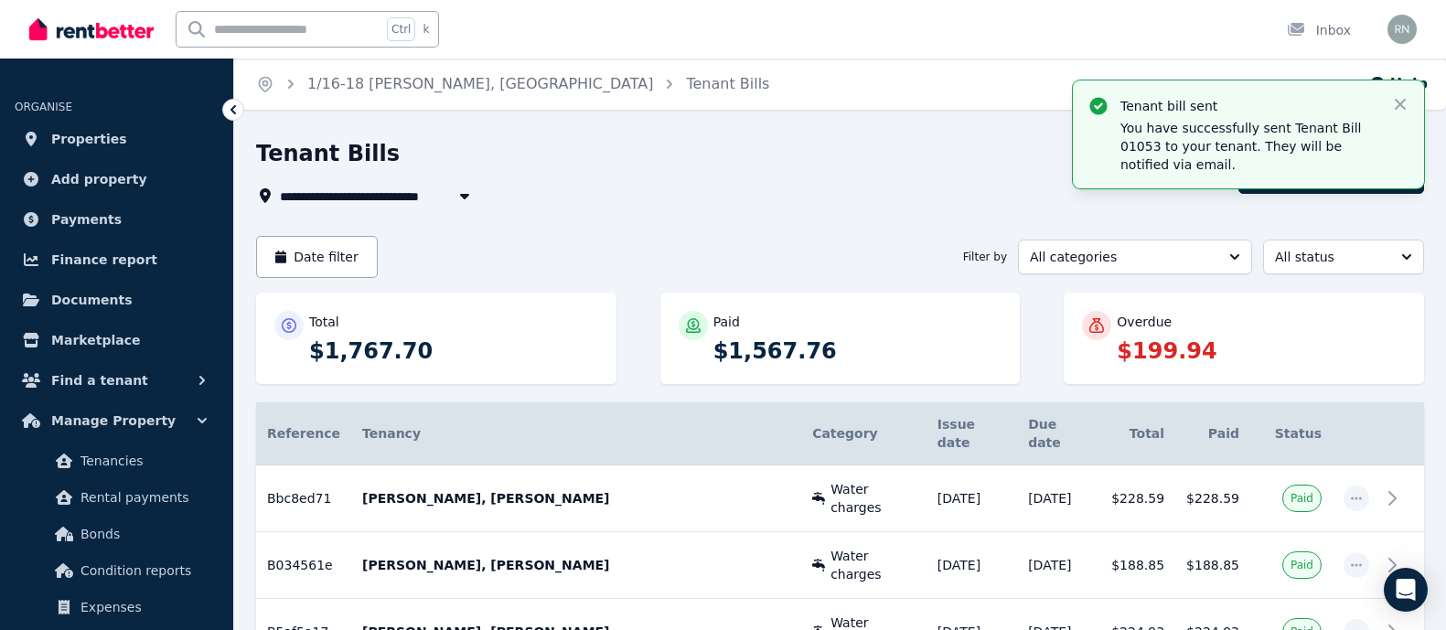  What do you see at coordinates (113, 421) in the screenshot?
I see `span: Manage Property` at bounding box center [113, 421].